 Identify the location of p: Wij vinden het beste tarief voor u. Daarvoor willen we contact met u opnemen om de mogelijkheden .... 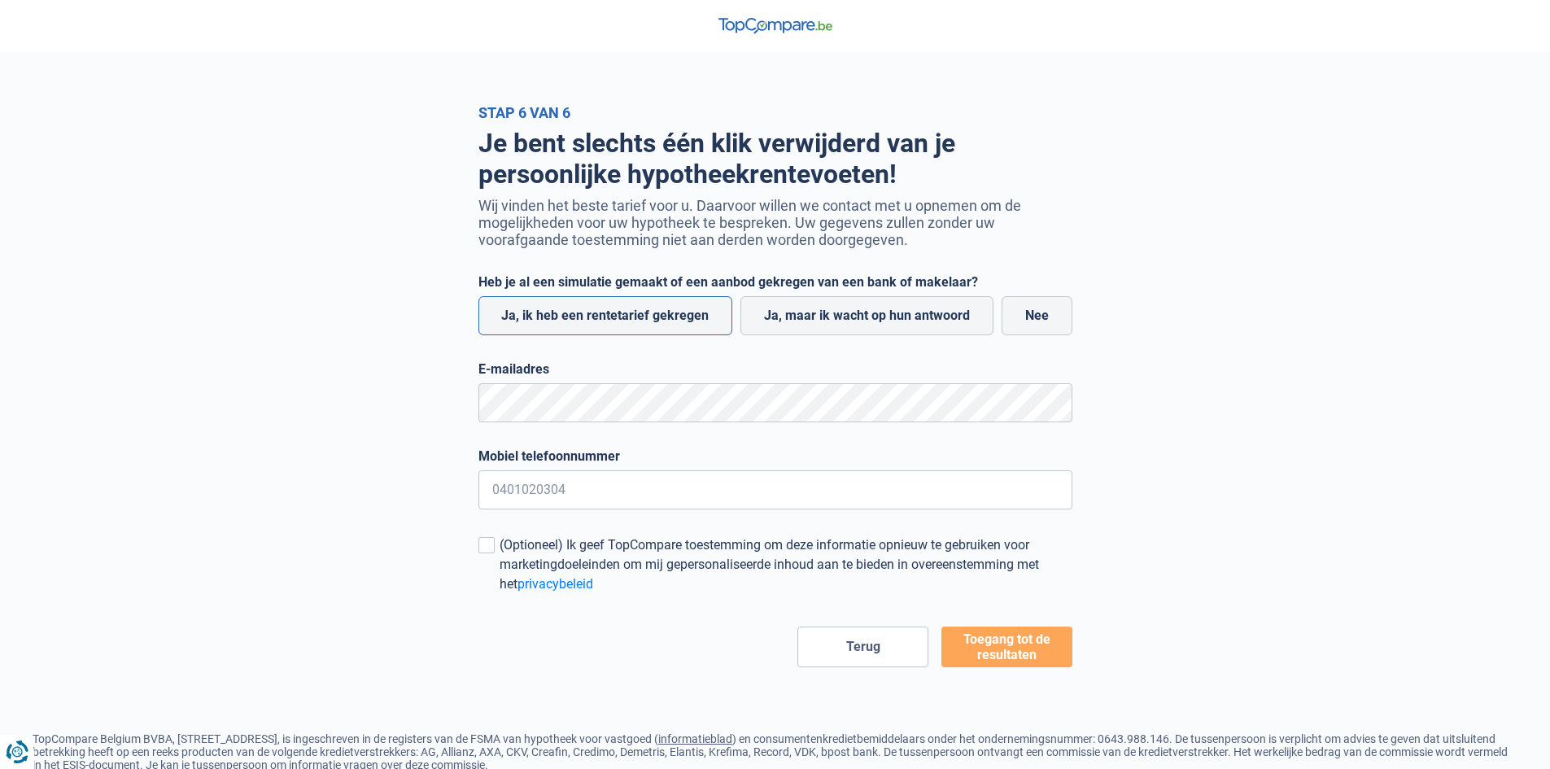
(775, 222).